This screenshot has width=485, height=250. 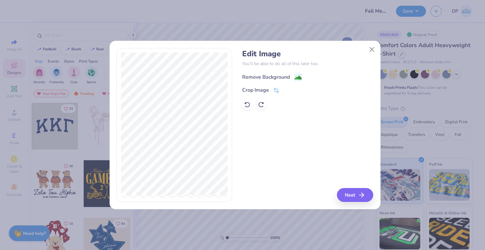 I want to click on p: You’ll be able to do all of this later too., so click(x=307, y=63).